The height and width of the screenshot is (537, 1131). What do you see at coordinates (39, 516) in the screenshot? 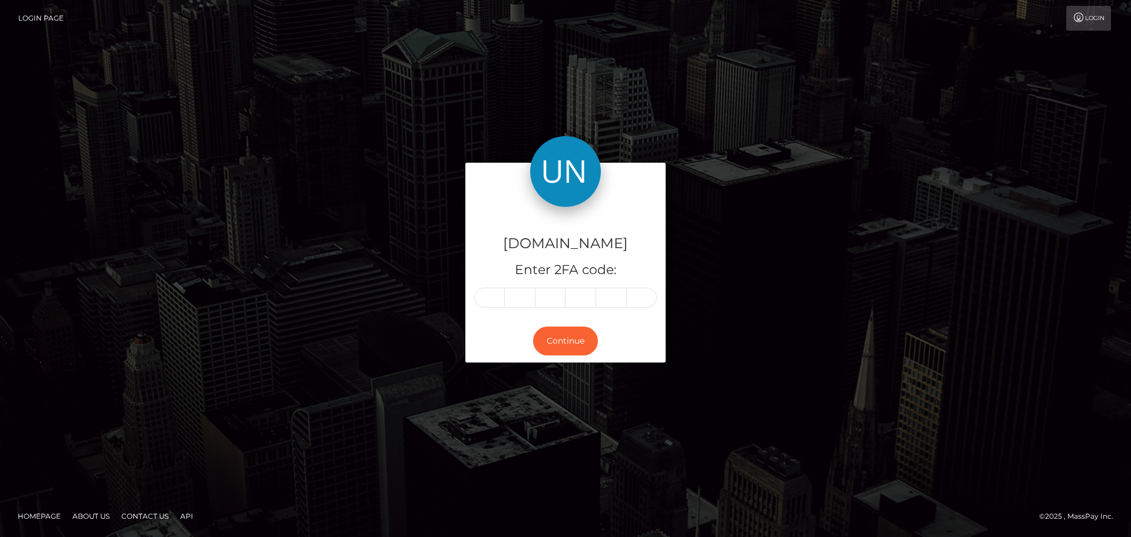
I see `a: Homepage` at bounding box center [39, 516].